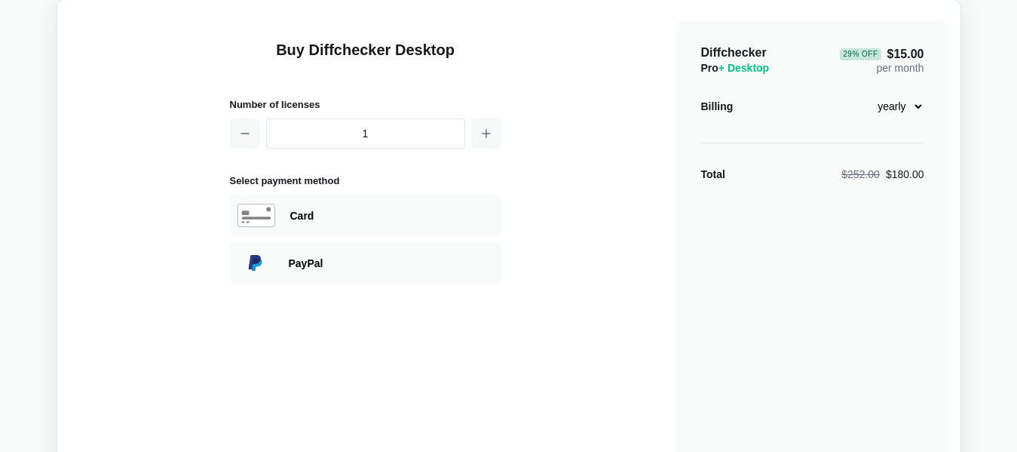  What do you see at coordinates (882, 60) in the screenshot?
I see `div: per month` at bounding box center [882, 60].